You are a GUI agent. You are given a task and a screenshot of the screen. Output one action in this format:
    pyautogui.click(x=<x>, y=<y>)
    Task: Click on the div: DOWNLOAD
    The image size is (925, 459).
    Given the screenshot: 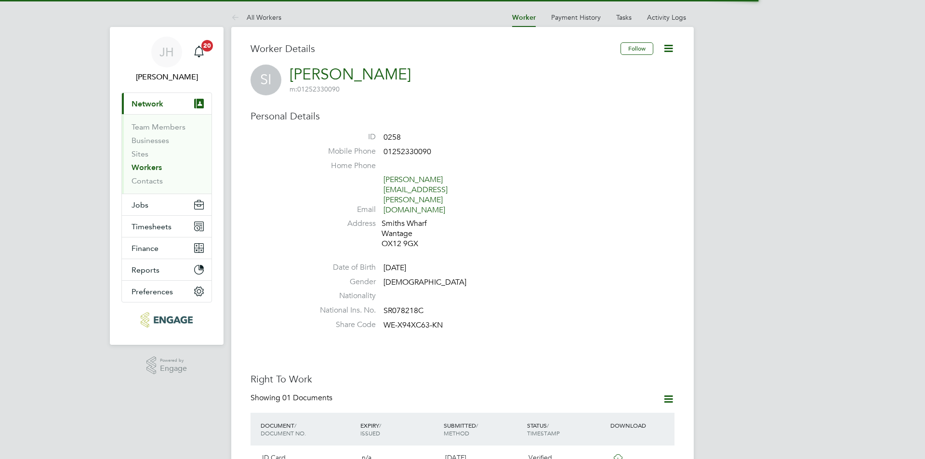 What is the action you would take?
    pyautogui.click(x=641, y=425)
    